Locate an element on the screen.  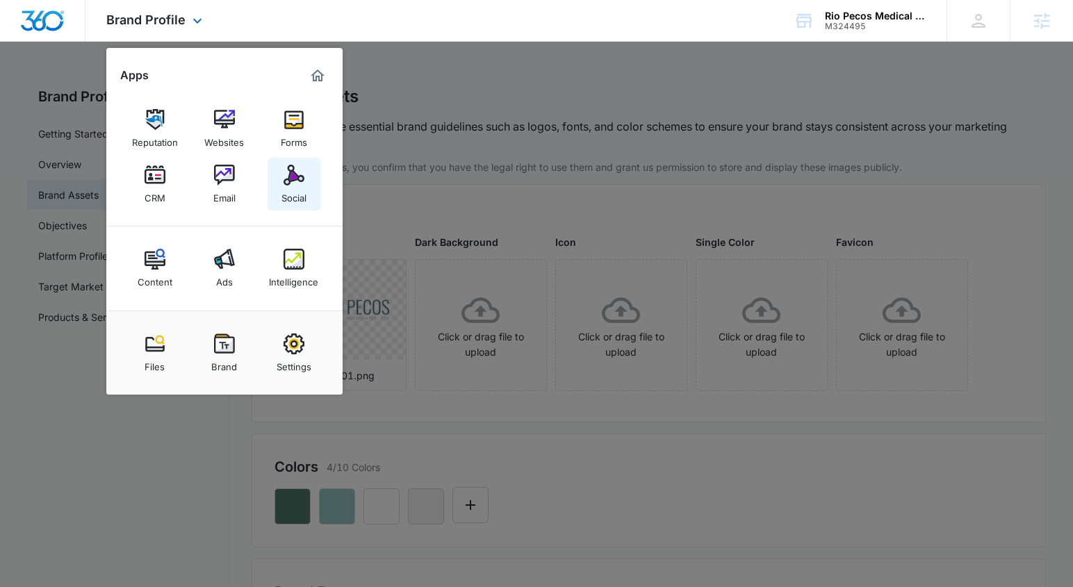
div: CRM is located at coordinates (155, 195).